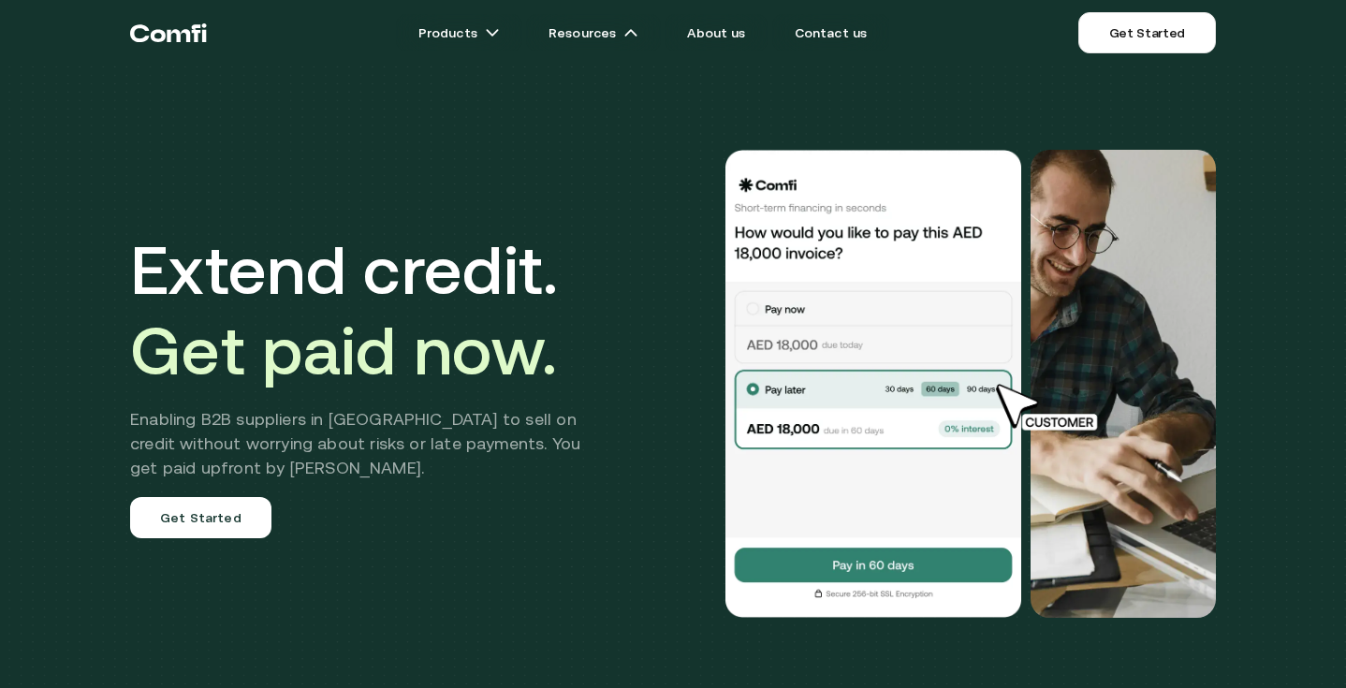 This screenshot has width=1346, height=688. I want to click on a: About us, so click(716, 33).